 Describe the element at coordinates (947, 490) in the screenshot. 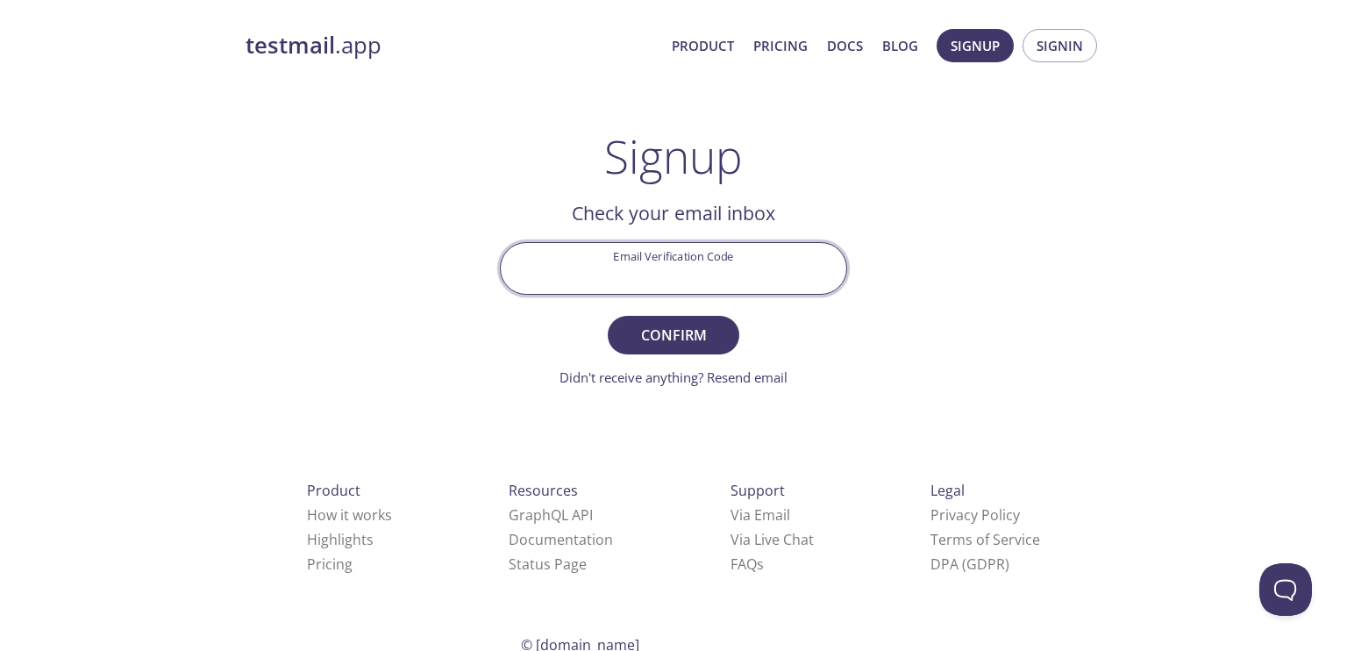

I see `span: Legal` at that location.